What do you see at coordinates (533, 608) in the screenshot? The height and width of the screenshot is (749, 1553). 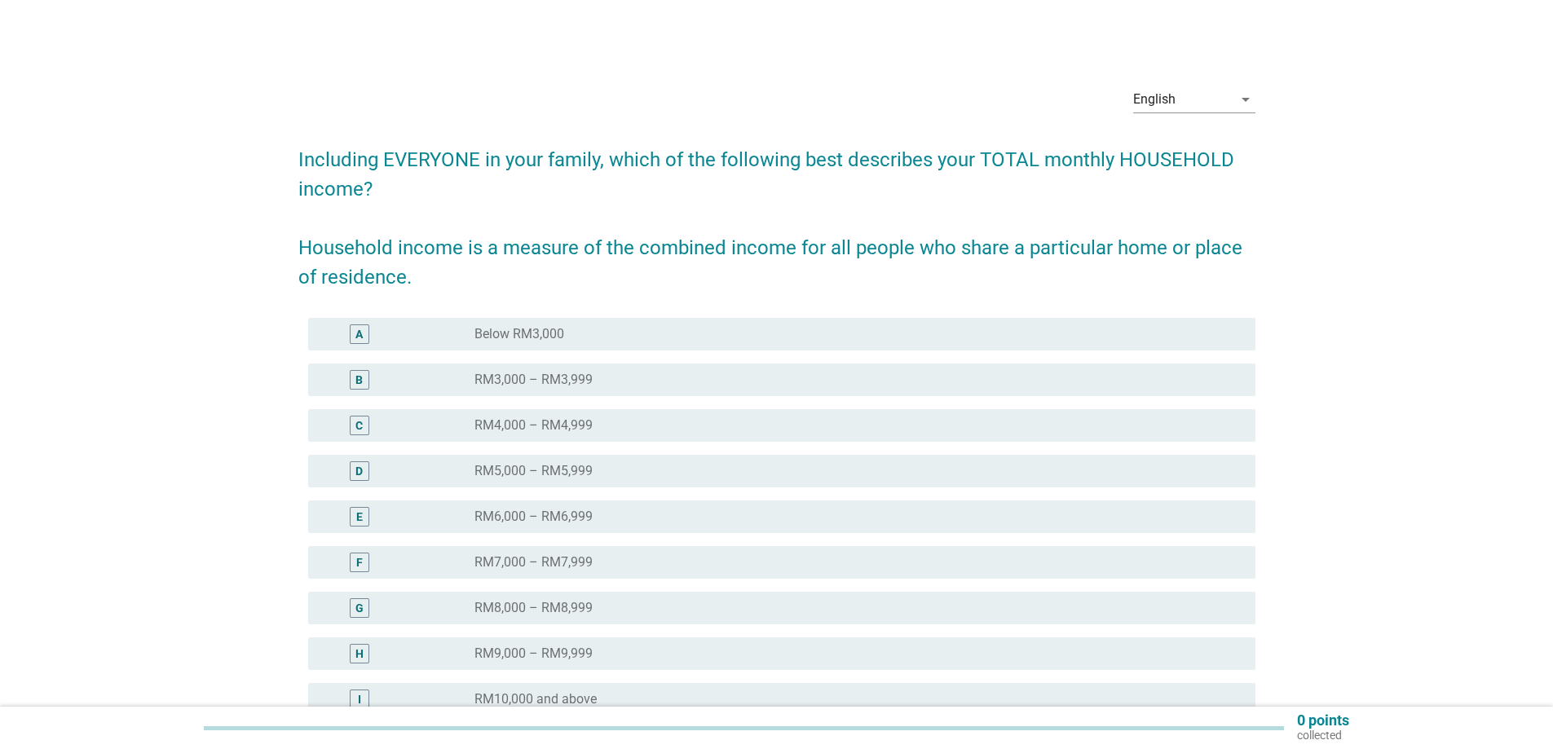 I see `label: RM8,000 – RM8,999` at bounding box center [533, 608].